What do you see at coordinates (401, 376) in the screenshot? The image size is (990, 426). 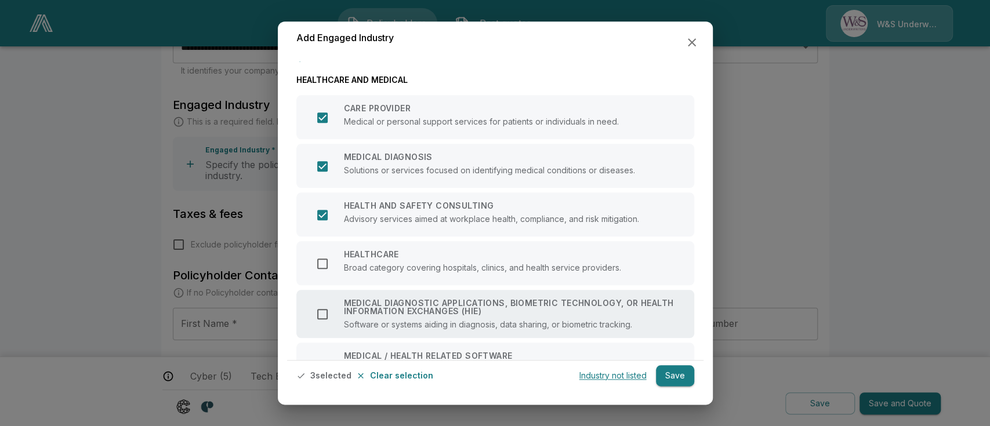 I see `p: Clear selection` at bounding box center [401, 376].